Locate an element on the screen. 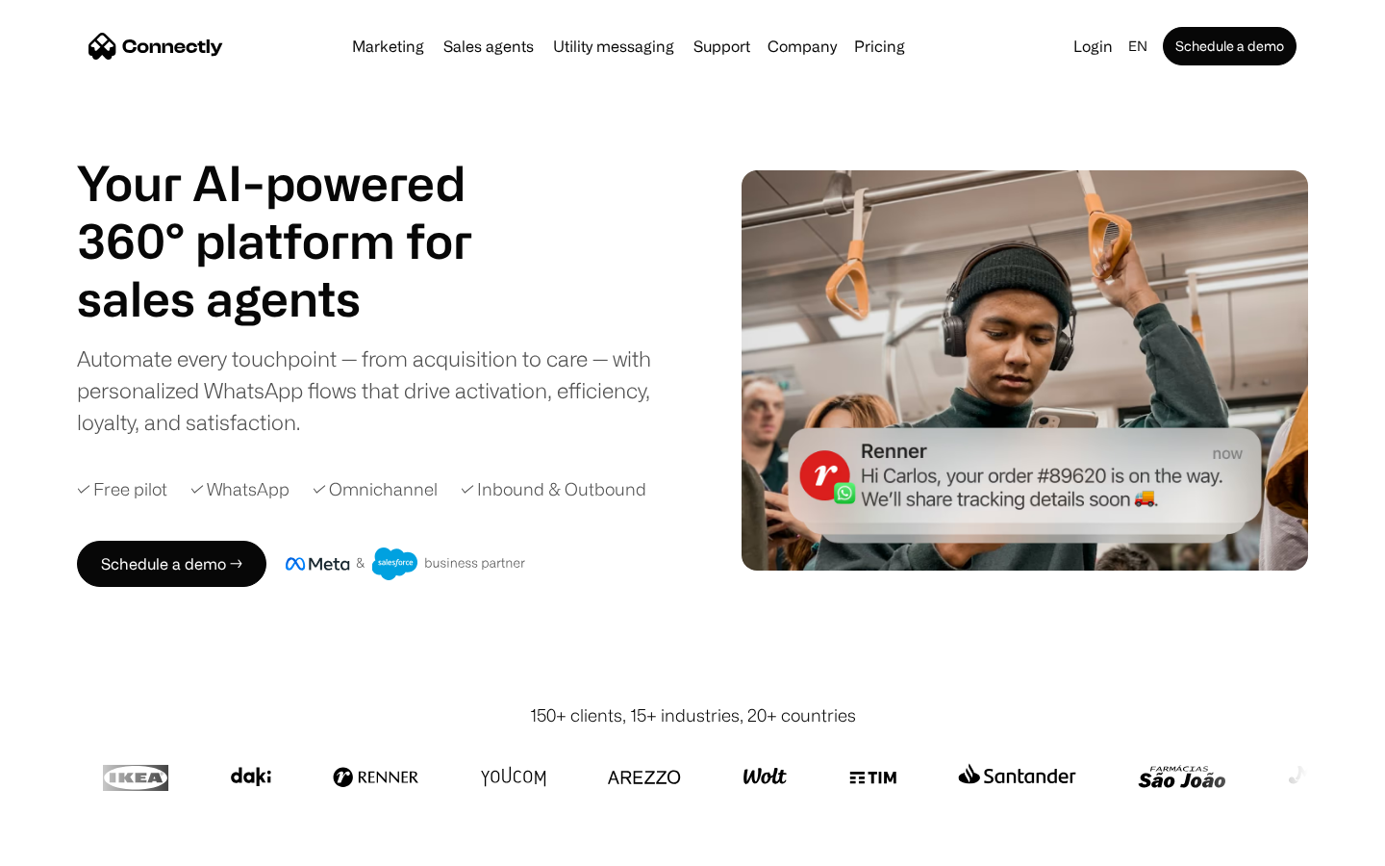 The width and height of the screenshot is (1385, 866). a: Support is located at coordinates (721, 46).